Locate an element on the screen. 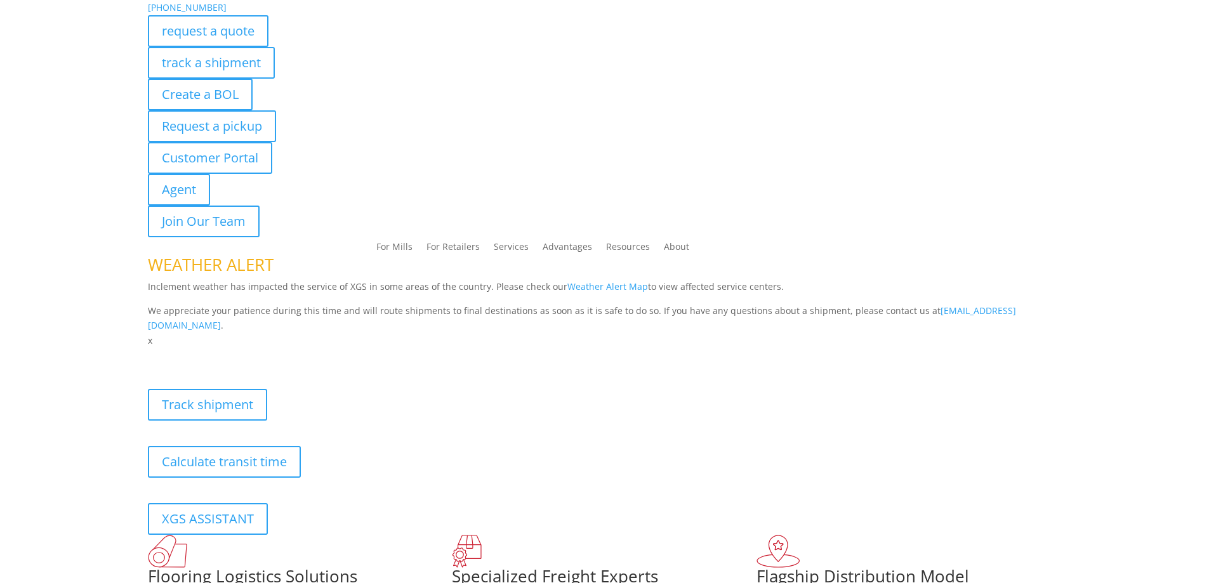 This screenshot has height=583, width=1209. a: Weather Alert Map is located at coordinates (607, 286).